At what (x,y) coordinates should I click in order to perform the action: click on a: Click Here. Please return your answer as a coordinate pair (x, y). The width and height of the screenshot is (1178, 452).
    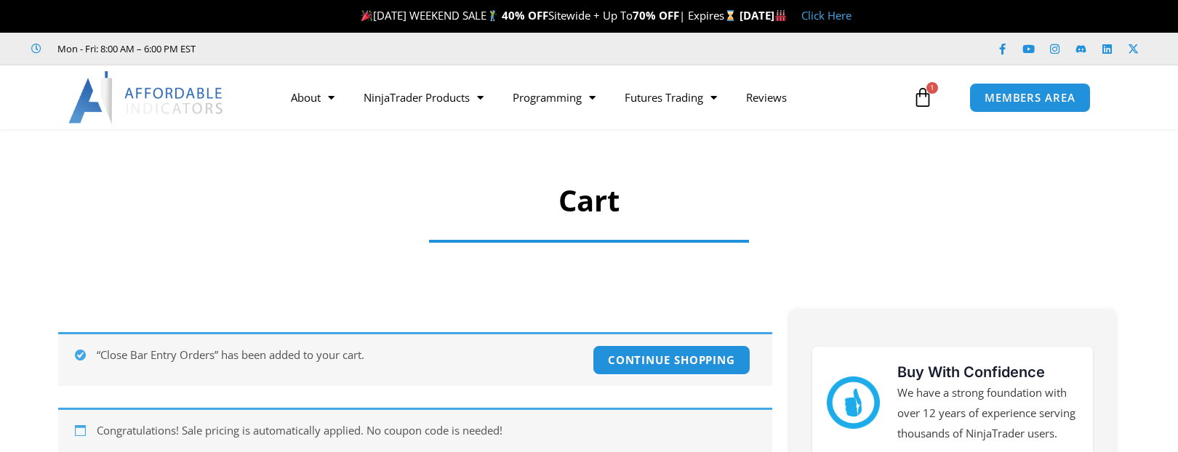
    Looking at the image, I should click on (826, 15).